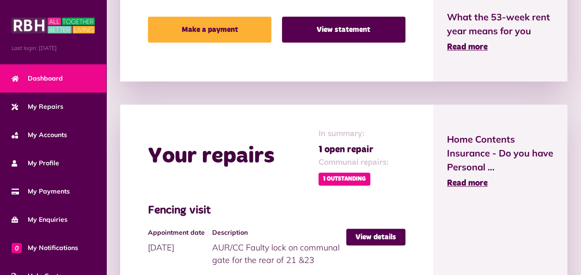 The image size is (581, 275). Describe the element at coordinates (500, 24) in the screenshot. I see `span: What the 53-week rent year means for you` at that location.